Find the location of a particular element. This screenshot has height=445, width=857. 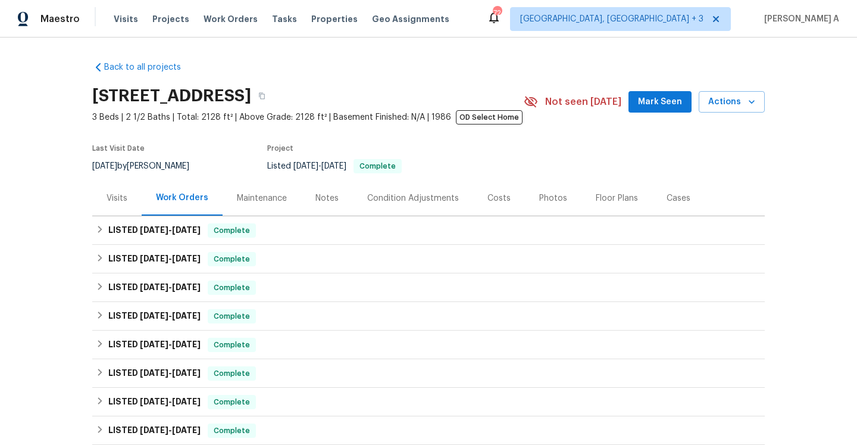

span: Actions is located at coordinates (732, 102).